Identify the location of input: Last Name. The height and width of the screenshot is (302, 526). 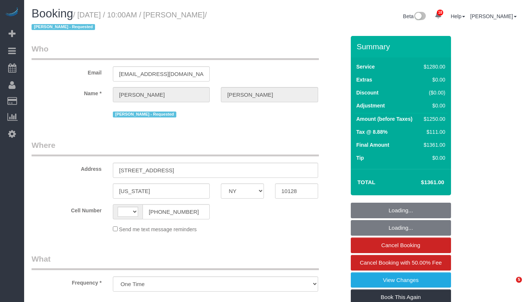
(269, 95).